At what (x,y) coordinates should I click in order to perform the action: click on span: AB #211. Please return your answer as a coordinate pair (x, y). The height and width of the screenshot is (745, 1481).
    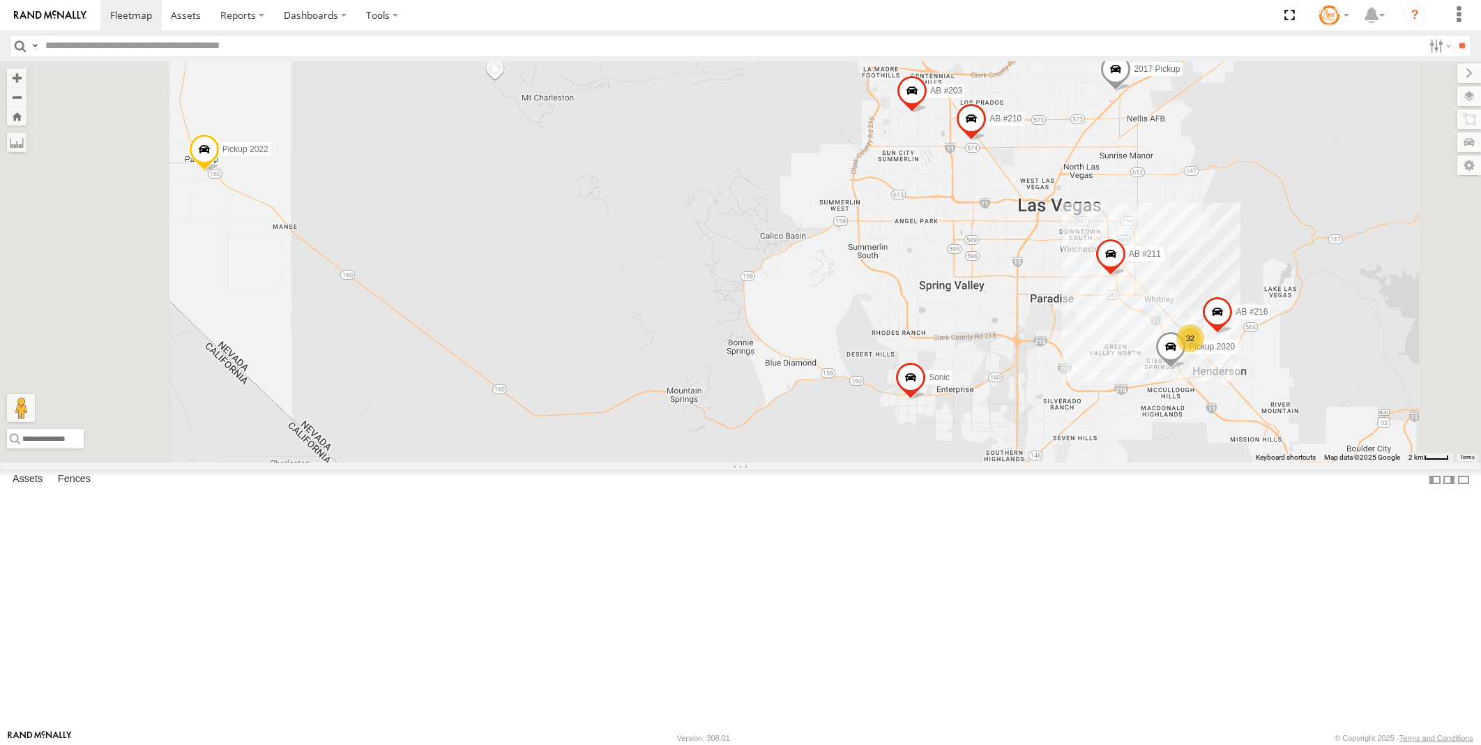
    Looking at the image, I should click on (1145, 254).